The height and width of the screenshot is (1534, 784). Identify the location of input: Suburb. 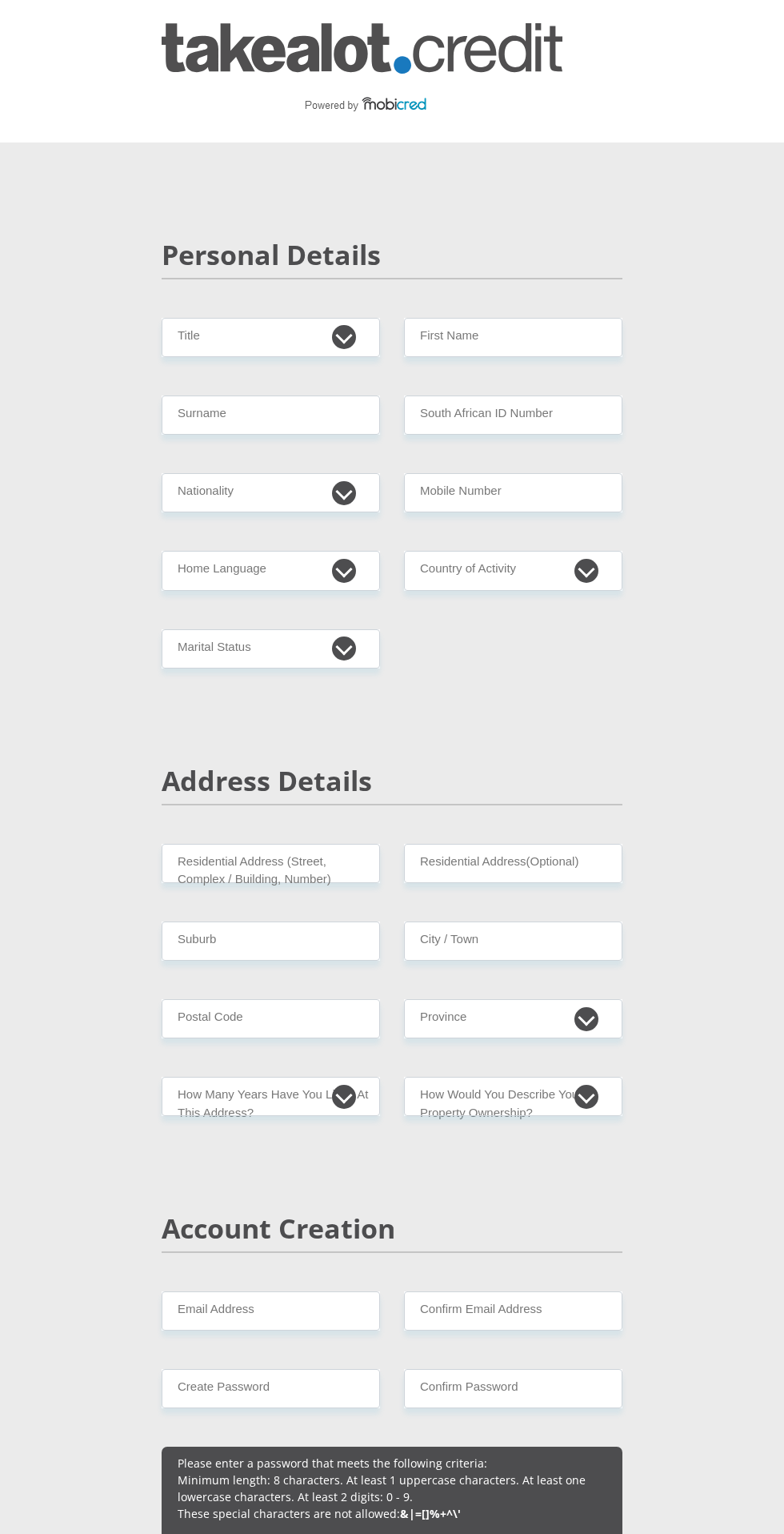
(270, 940).